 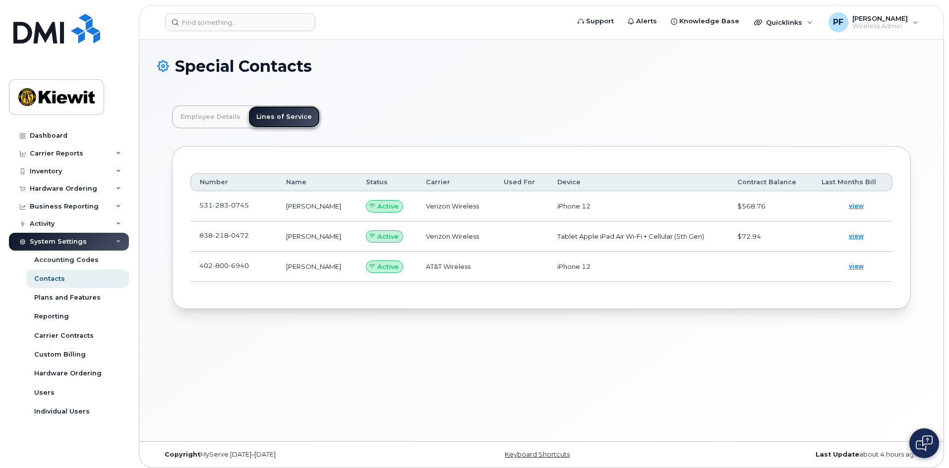 I want to click on th: Device, so click(x=638, y=182).